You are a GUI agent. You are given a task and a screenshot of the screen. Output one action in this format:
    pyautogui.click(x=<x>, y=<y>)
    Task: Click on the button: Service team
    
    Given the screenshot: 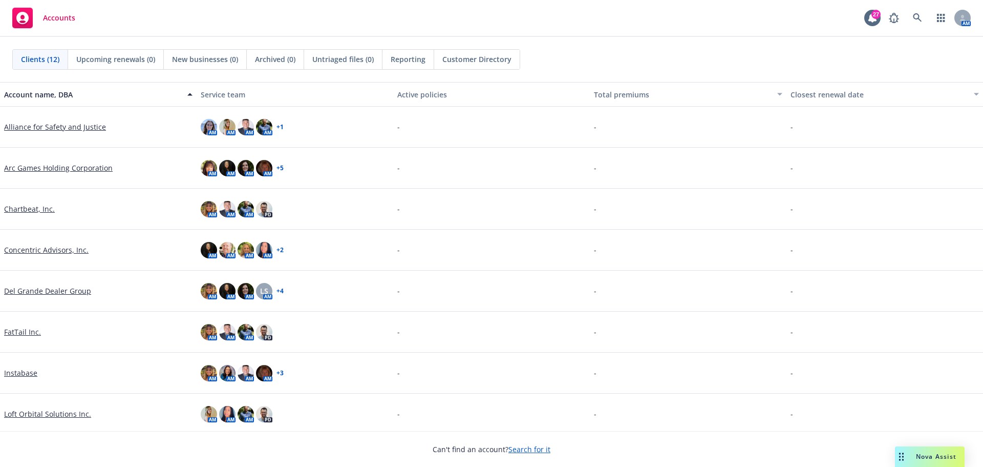 What is the action you would take?
    pyautogui.click(x=295, y=94)
    